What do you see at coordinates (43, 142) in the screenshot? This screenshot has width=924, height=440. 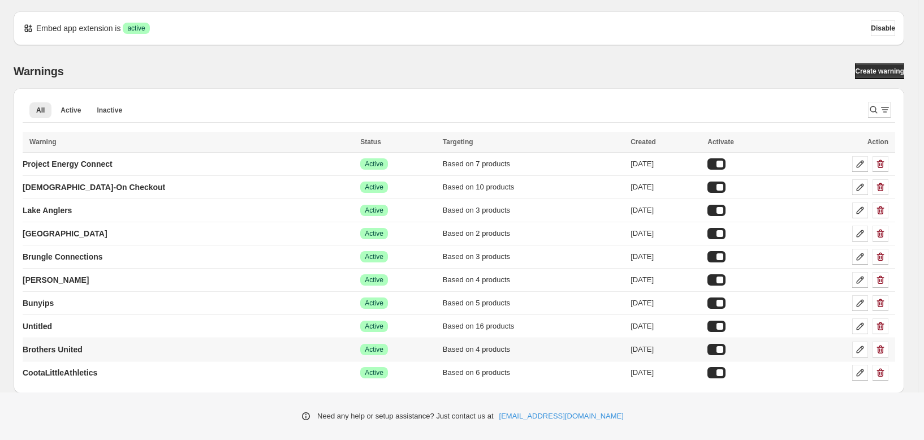 I see `span: Warning` at bounding box center [43, 142].